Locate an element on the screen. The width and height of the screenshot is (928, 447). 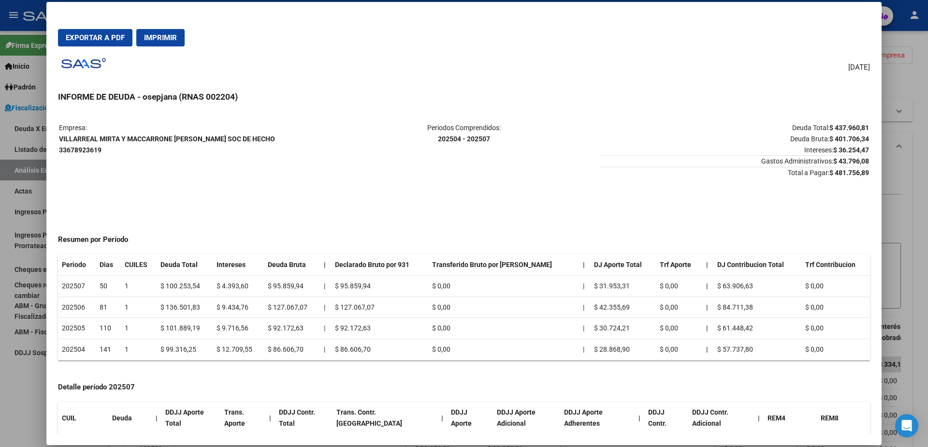
td: $ 57.737,80 is located at coordinates (757, 349).